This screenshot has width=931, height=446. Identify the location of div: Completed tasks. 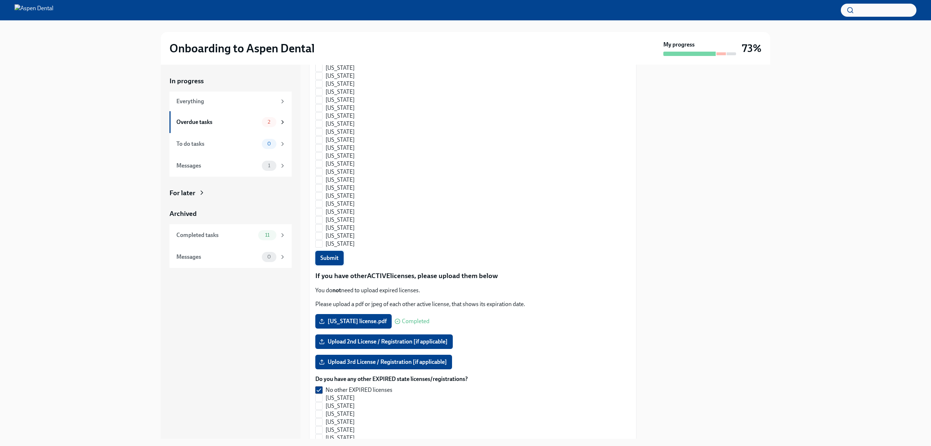
(216, 235).